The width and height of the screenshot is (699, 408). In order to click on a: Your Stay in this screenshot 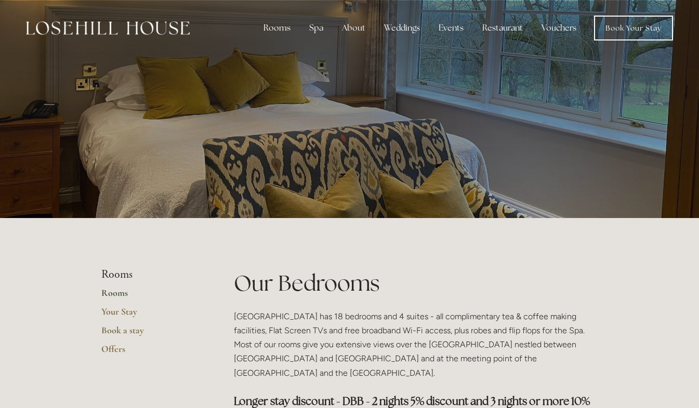, I will do `click(151, 315)`.